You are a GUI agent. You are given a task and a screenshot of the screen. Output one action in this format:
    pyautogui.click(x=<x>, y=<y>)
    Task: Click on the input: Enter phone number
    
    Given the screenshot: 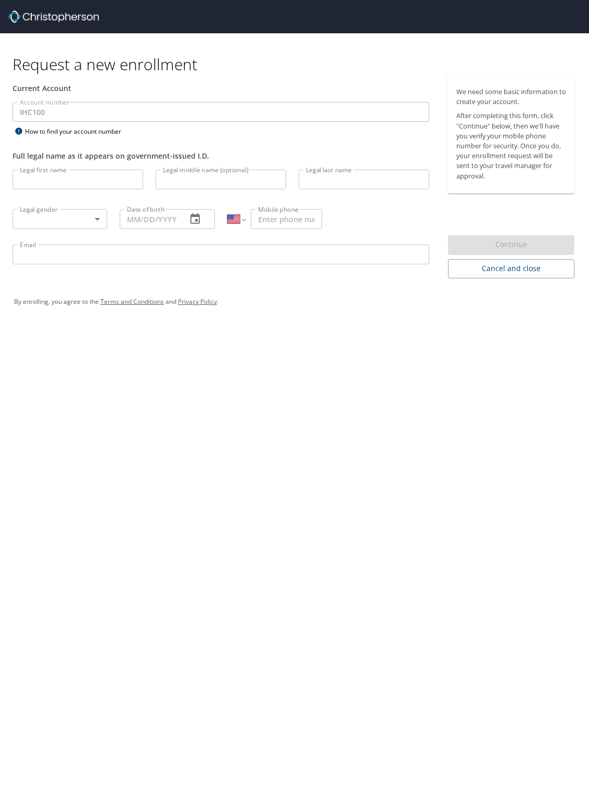 What is the action you would take?
    pyautogui.click(x=286, y=219)
    